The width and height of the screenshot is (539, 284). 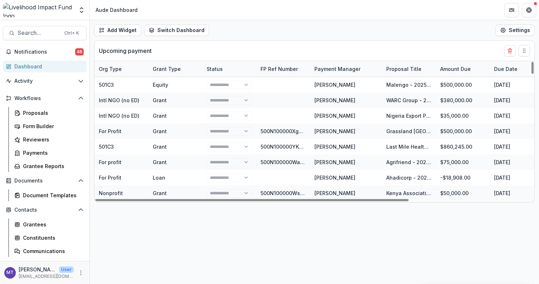 What do you see at coordinates (283, 193) in the screenshot?
I see `div: 500N100000WsoocIAB` at bounding box center [283, 193].